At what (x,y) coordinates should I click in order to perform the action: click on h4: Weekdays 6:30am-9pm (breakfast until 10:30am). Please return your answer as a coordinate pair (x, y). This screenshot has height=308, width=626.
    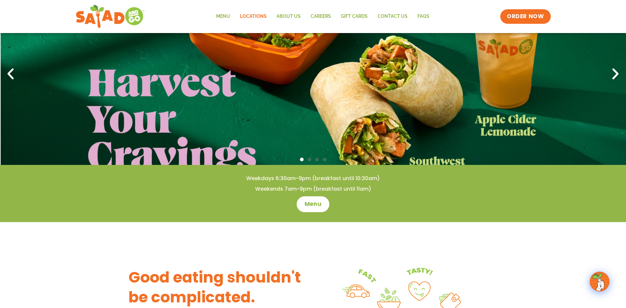
    Looking at the image, I should click on (313, 178).